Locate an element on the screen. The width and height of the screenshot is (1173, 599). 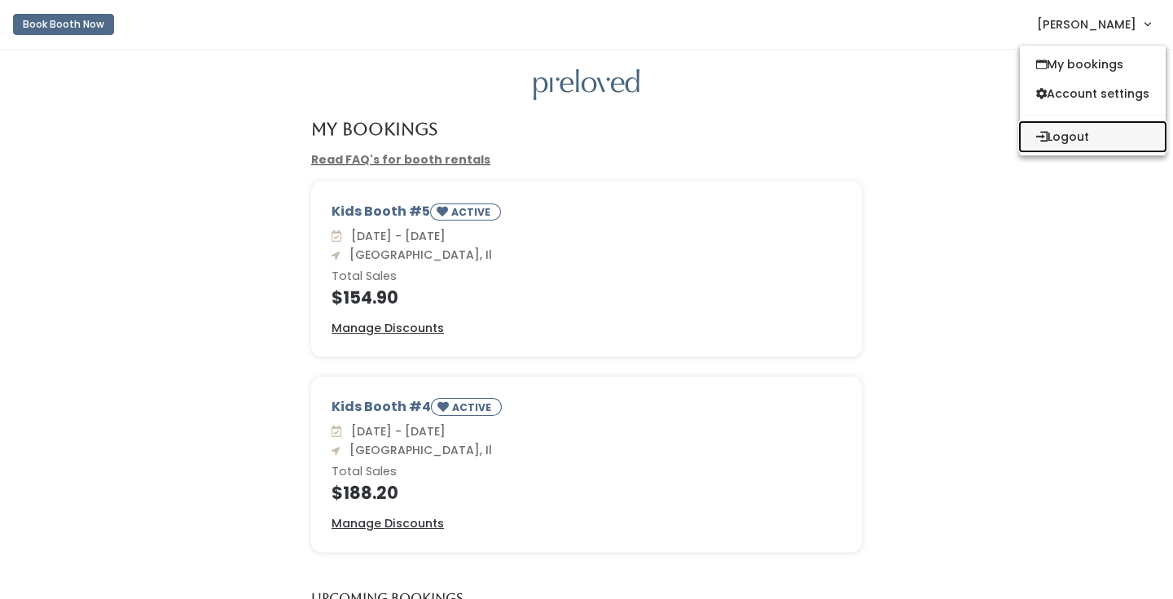
a: My bookings is located at coordinates (1092, 64).